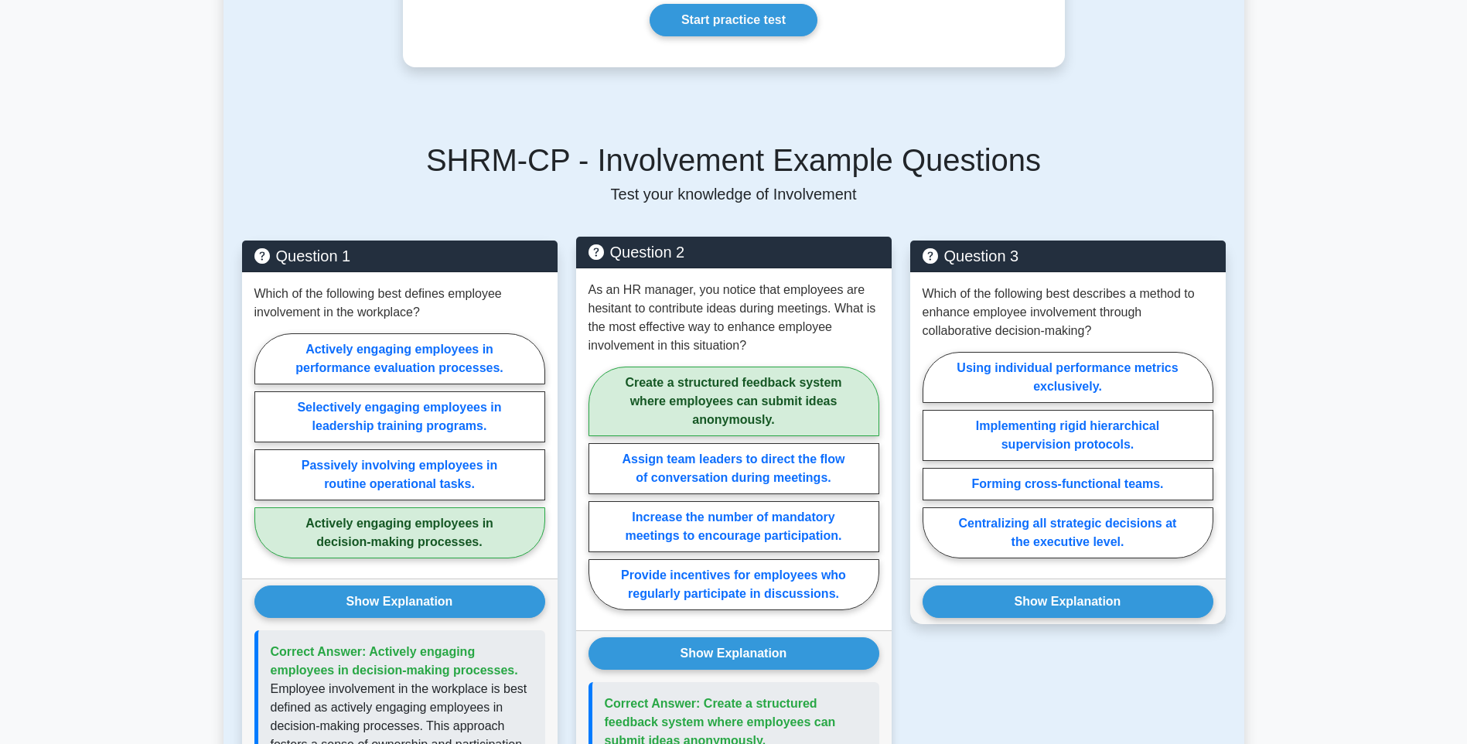  Describe the element at coordinates (400, 417) in the screenshot. I see `label: Selectively engaging employees in leadership training programs.` at that location.